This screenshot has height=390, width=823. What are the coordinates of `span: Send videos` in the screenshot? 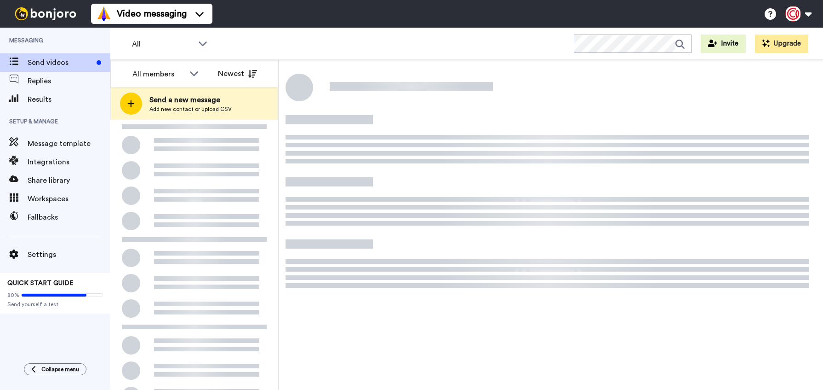 It's located at (60, 63).